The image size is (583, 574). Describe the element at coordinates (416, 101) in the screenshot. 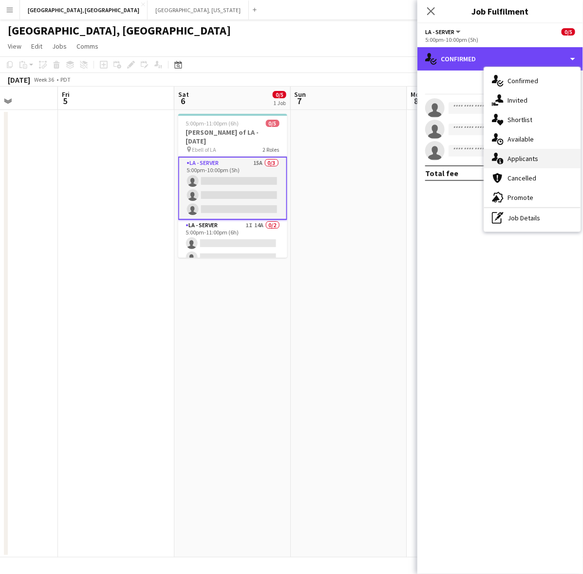

I see `span: 8` at that location.